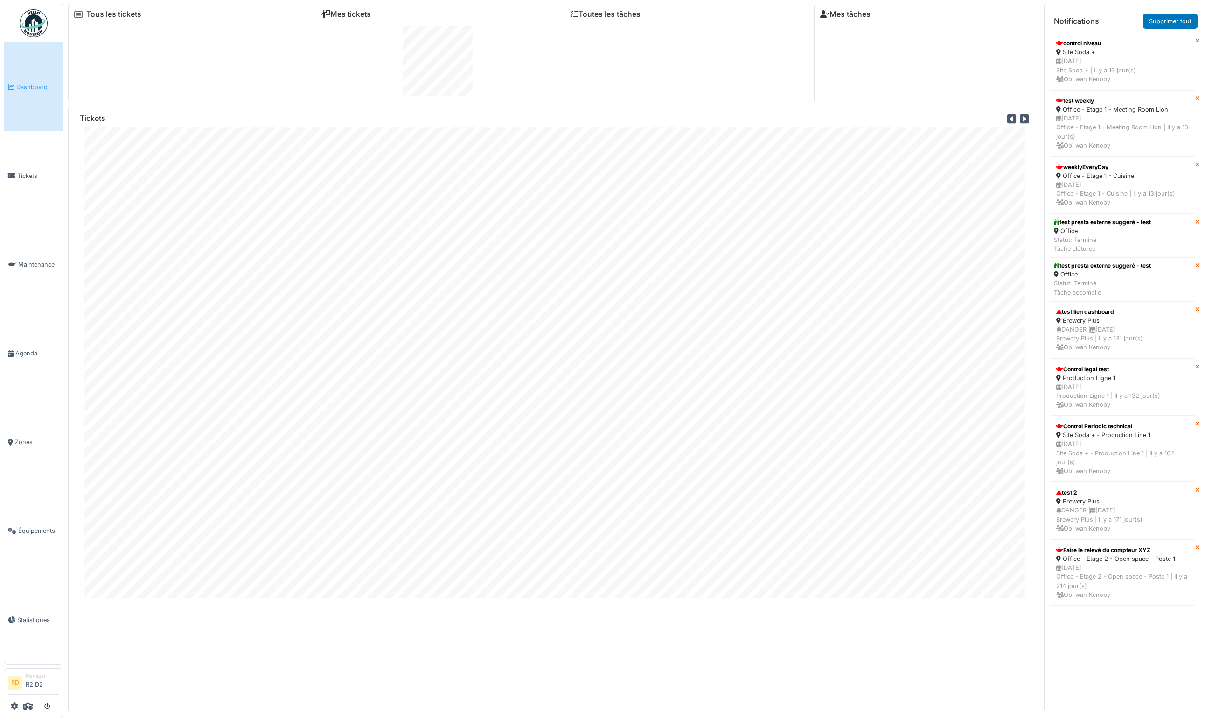  Describe the element at coordinates (37, 353) in the screenshot. I see `span: Agenda` at that location.